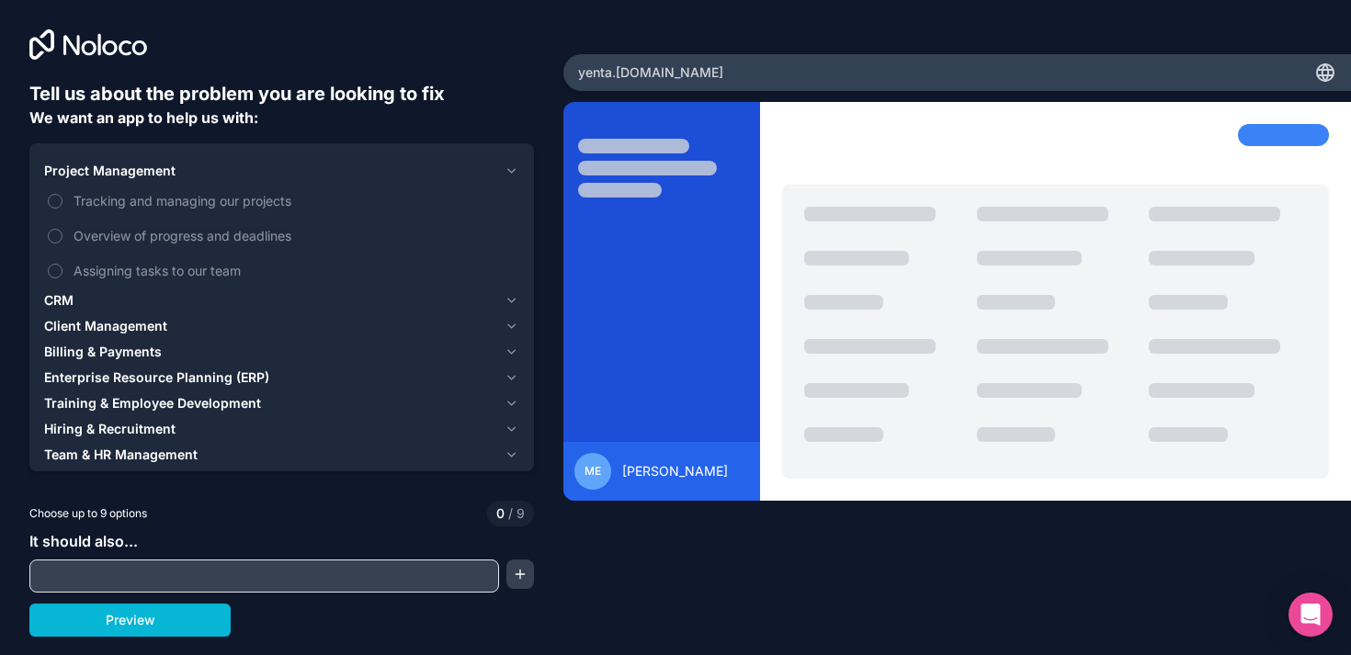 The image size is (1351, 655). Describe the element at coordinates (281, 378) in the screenshot. I see `button: Enterprise Resource Planning (ERP)` at that location.